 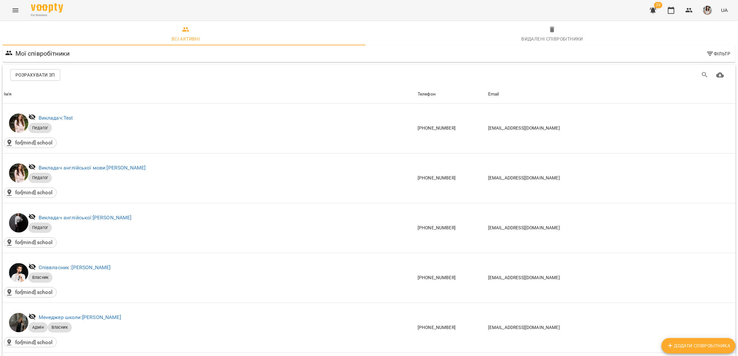 What do you see at coordinates (43, 53) in the screenshot?
I see `h6: Мої співробітники` at bounding box center [43, 53].